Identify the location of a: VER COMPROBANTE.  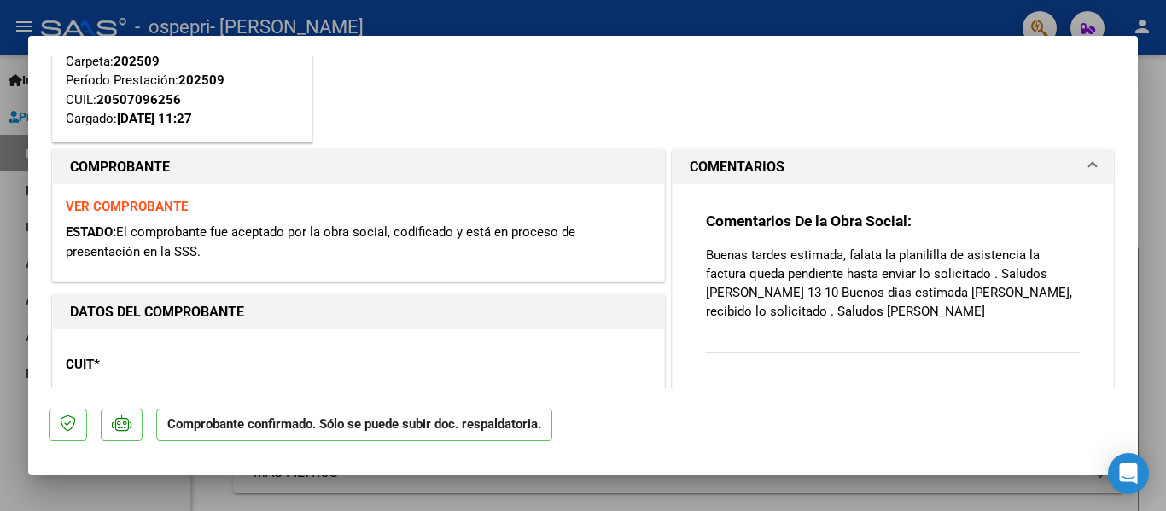
(126, 207).